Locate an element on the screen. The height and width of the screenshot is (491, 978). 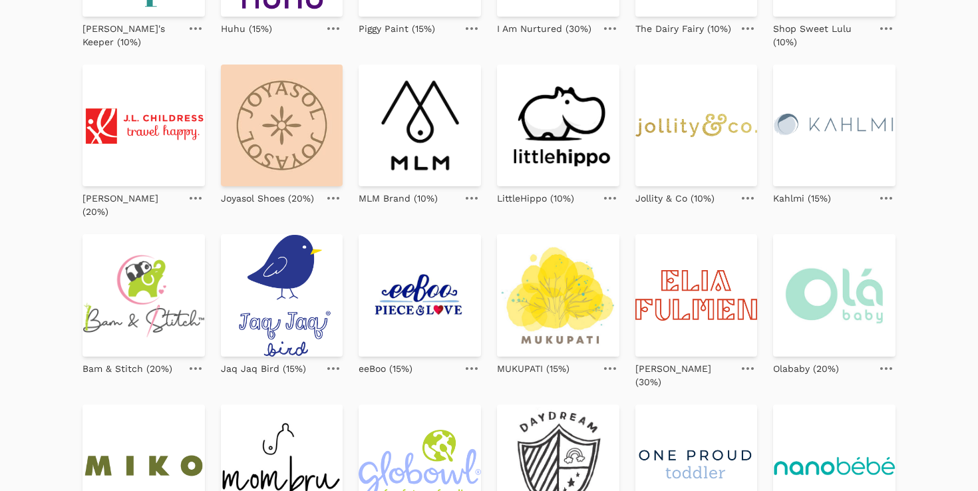
img: jlchildress-logo-stacked_260x.png is located at coordinates (144, 126).